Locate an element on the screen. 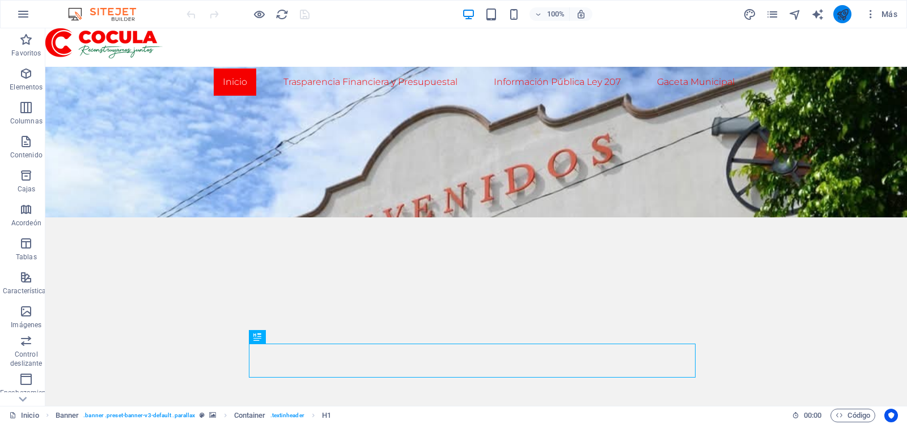 The image size is (907, 424). font: Más is located at coordinates (889, 14).